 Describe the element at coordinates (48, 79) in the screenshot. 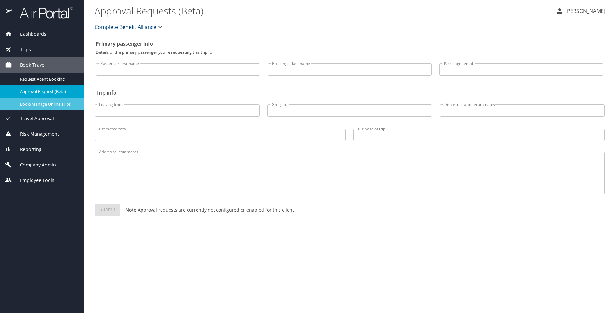

I see `span: Request Agent Booking` at that location.